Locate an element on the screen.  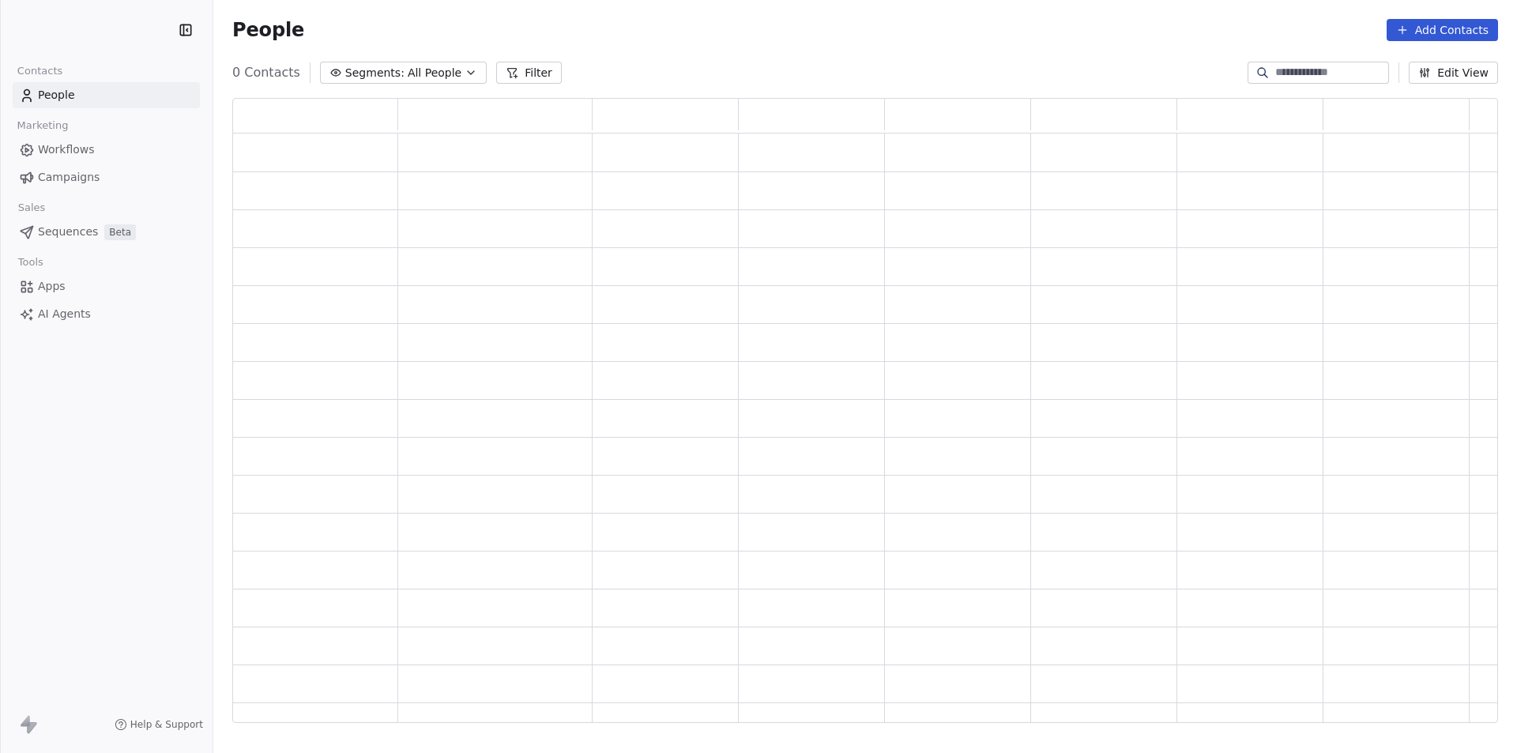
button: Add Contacts is located at coordinates (1442, 30).